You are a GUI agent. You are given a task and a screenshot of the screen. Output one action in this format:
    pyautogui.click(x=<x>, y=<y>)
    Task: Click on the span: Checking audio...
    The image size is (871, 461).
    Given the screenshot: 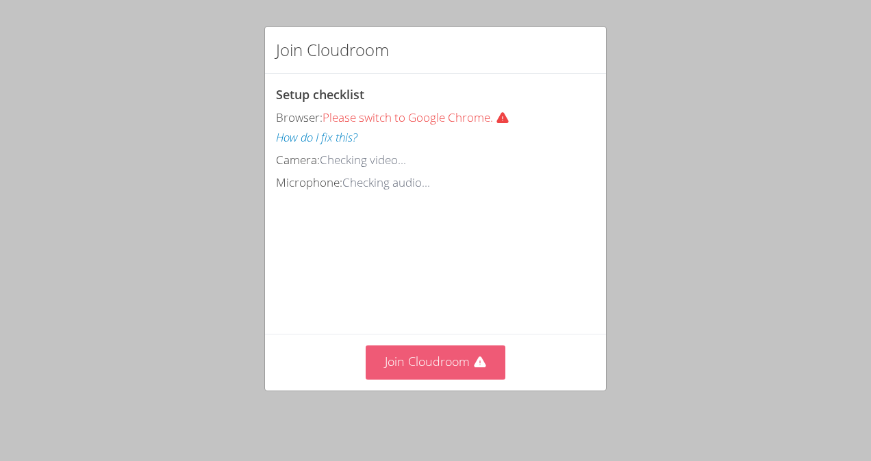 What is the action you would take?
    pyautogui.click(x=386, y=182)
    